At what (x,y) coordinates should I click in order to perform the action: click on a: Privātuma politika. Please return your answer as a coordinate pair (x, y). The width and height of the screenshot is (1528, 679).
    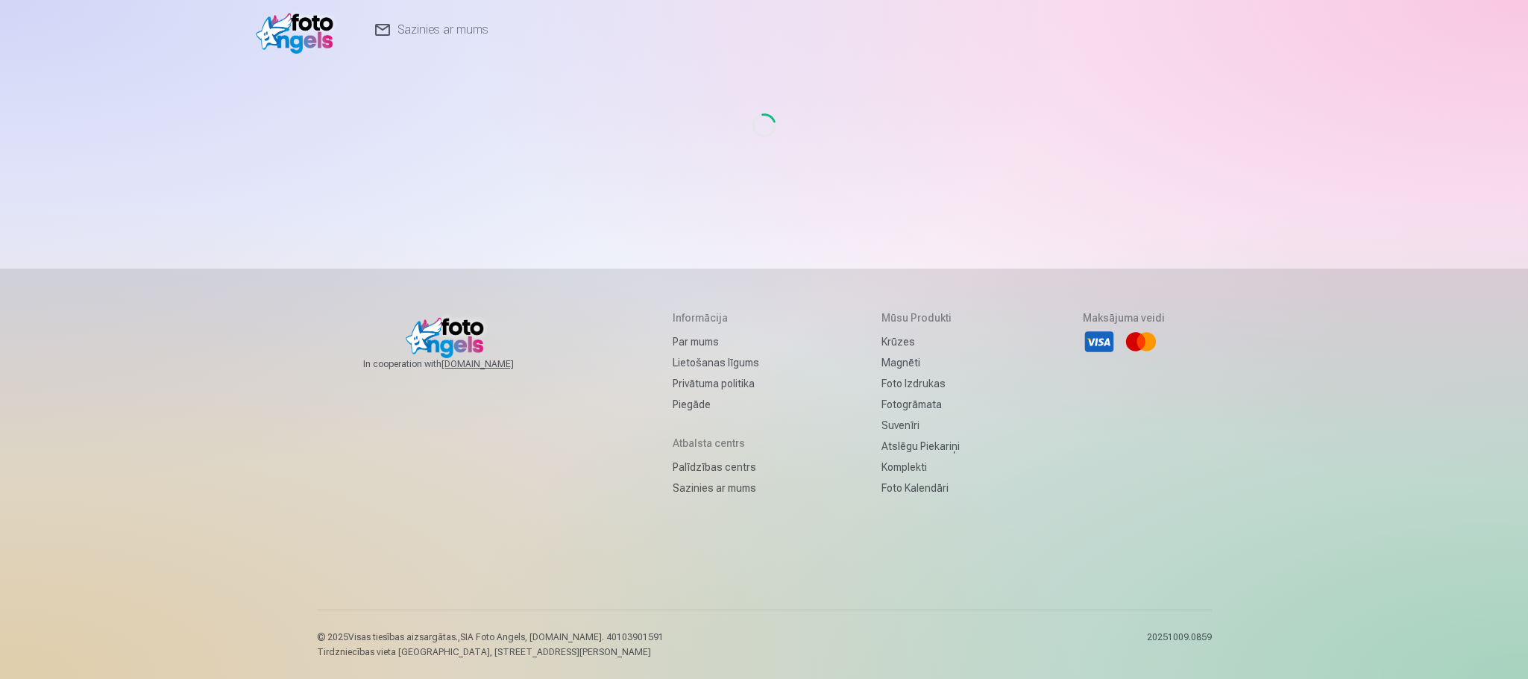
    Looking at the image, I should click on (716, 383).